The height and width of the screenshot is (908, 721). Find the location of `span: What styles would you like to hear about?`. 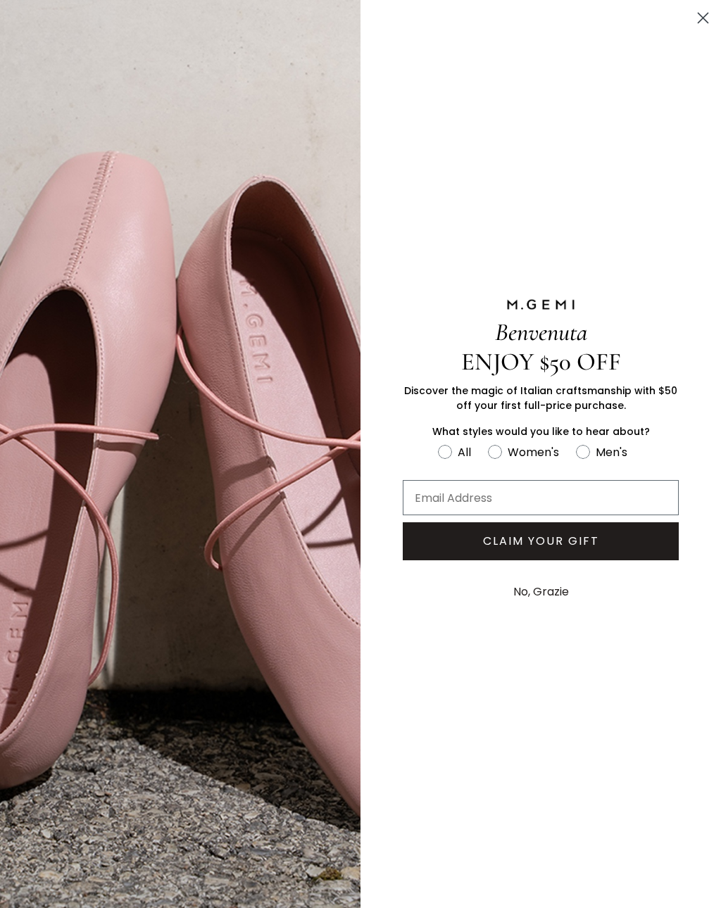

span: What styles would you like to hear about? is located at coordinates (540, 431).